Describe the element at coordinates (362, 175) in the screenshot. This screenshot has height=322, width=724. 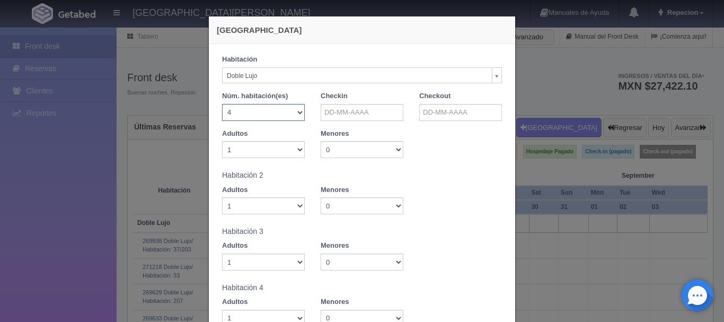
I see `h5: Habitación 2` at that location.